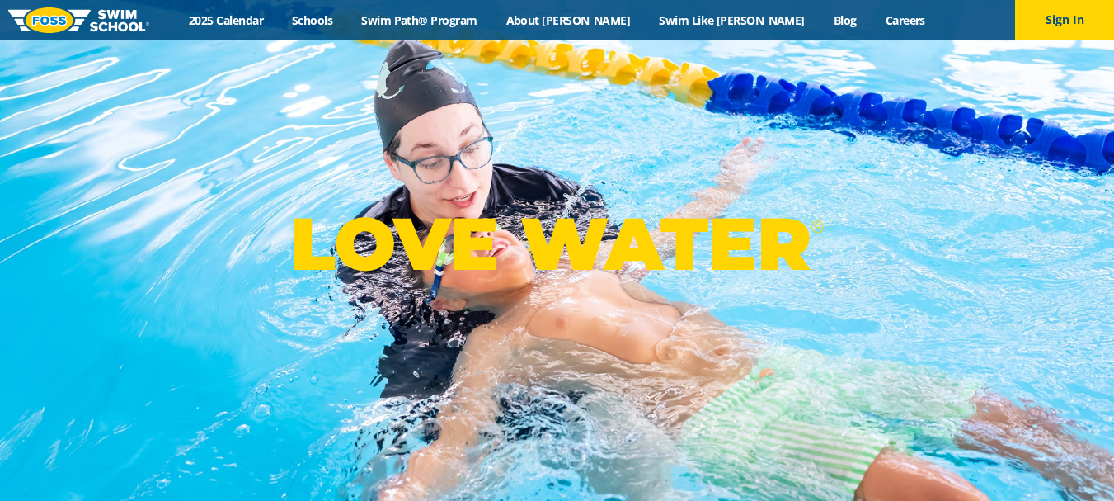  What do you see at coordinates (78, 20) in the screenshot?
I see `img: FOSS Swim School Logo` at bounding box center [78, 20].